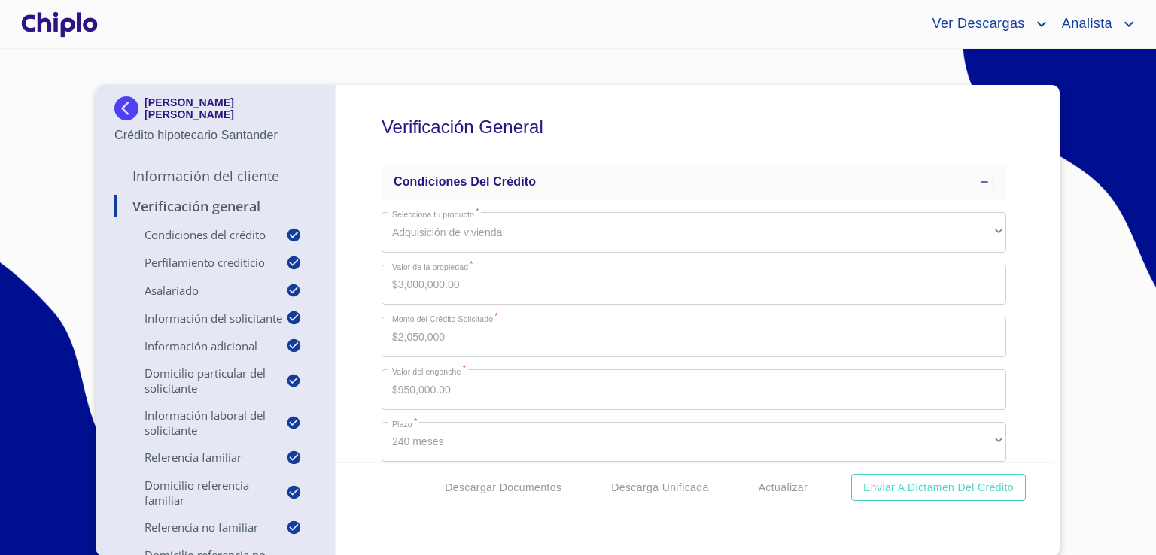 Image resolution: width=1156 pixels, height=555 pixels. I want to click on p: Condiciones del Crédito, so click(200, 235).